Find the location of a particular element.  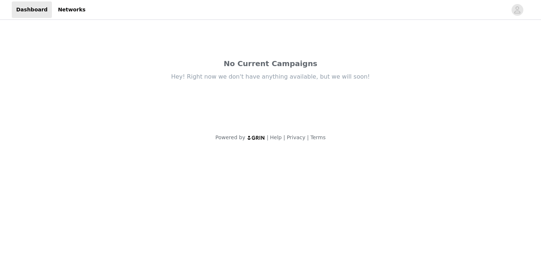

a: Networks is located at coordinates (71, 10).